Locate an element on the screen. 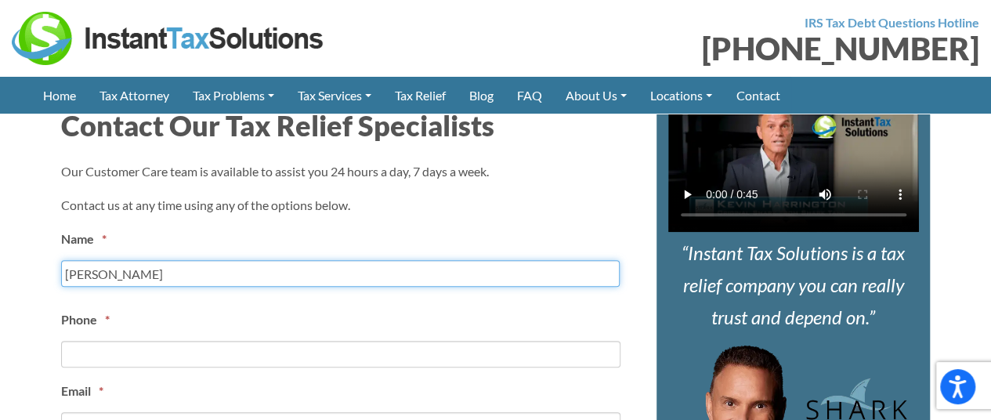  label: Name is located at coordinates (84, 239).